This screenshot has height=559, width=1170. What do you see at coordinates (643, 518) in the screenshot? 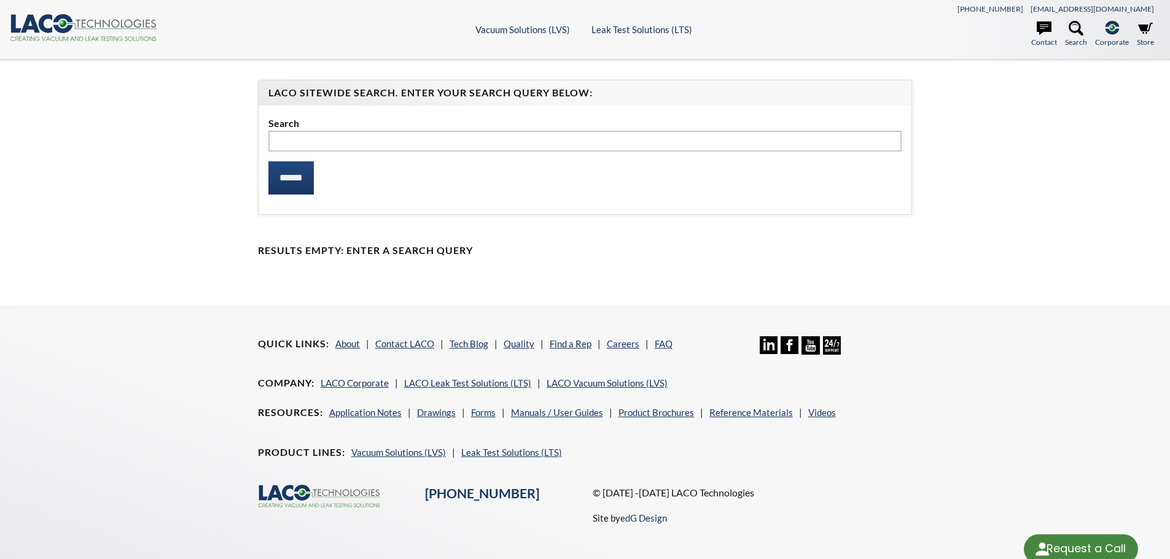
I see `a: edG Design` at bounding box center [643, 518].